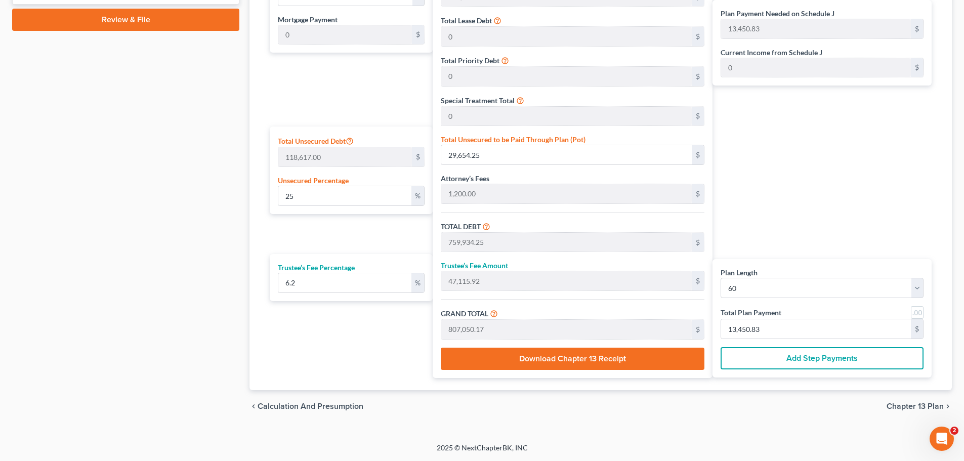  Describe the element at coordinates (470, 60) in the screenshot. I see `label: Total Priority Debt` at that location.